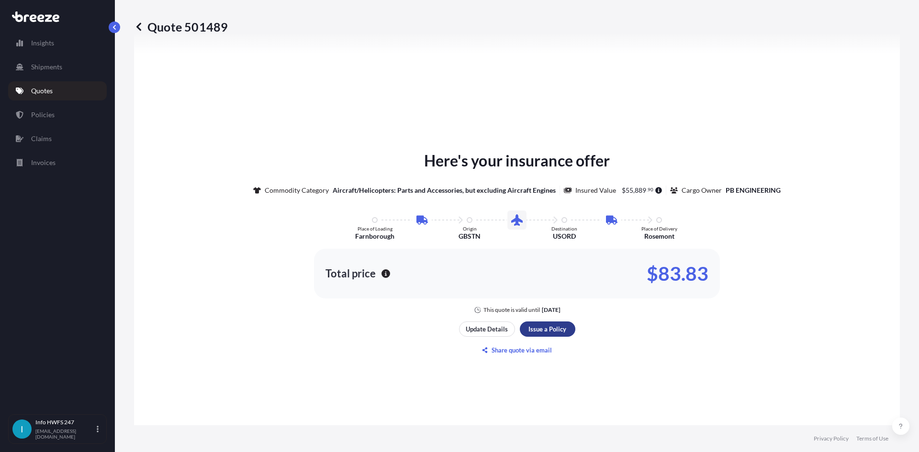 The height and width of the screenshot is (452, 919). What do you see at coordinates (57, 43) in the screenshot?
I see `a: Insights` at bounding box center [57, 43].